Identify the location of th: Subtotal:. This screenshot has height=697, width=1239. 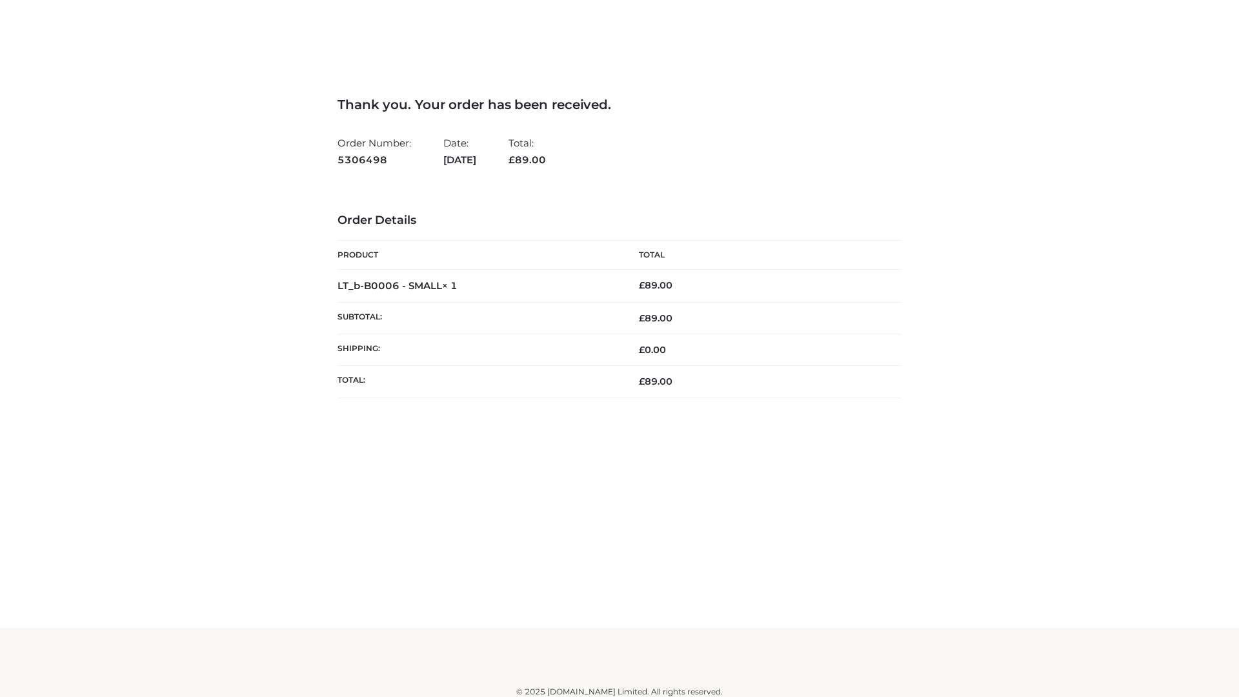
(478, 318).